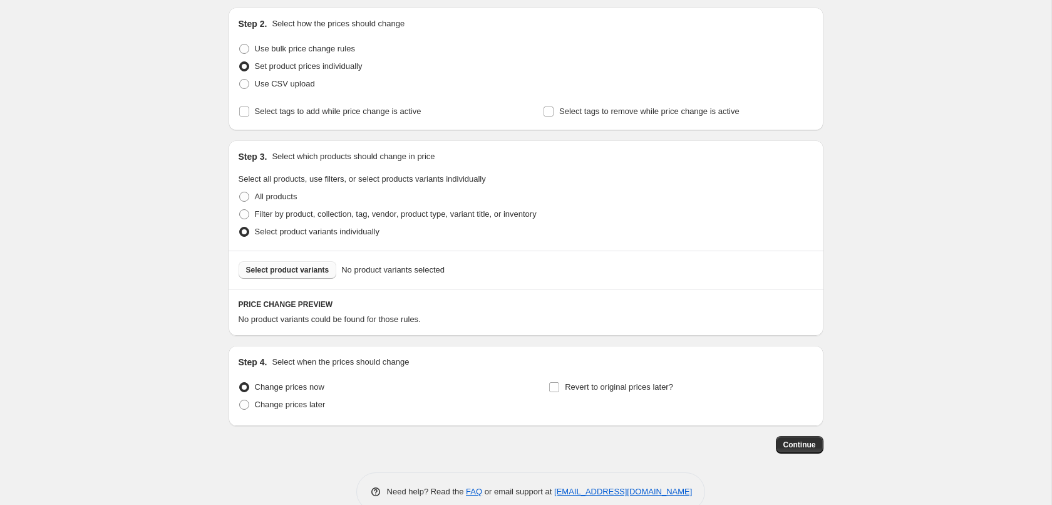 The image size is (1052, 505). I want to click on h2: Step 2., so click(253, 24).